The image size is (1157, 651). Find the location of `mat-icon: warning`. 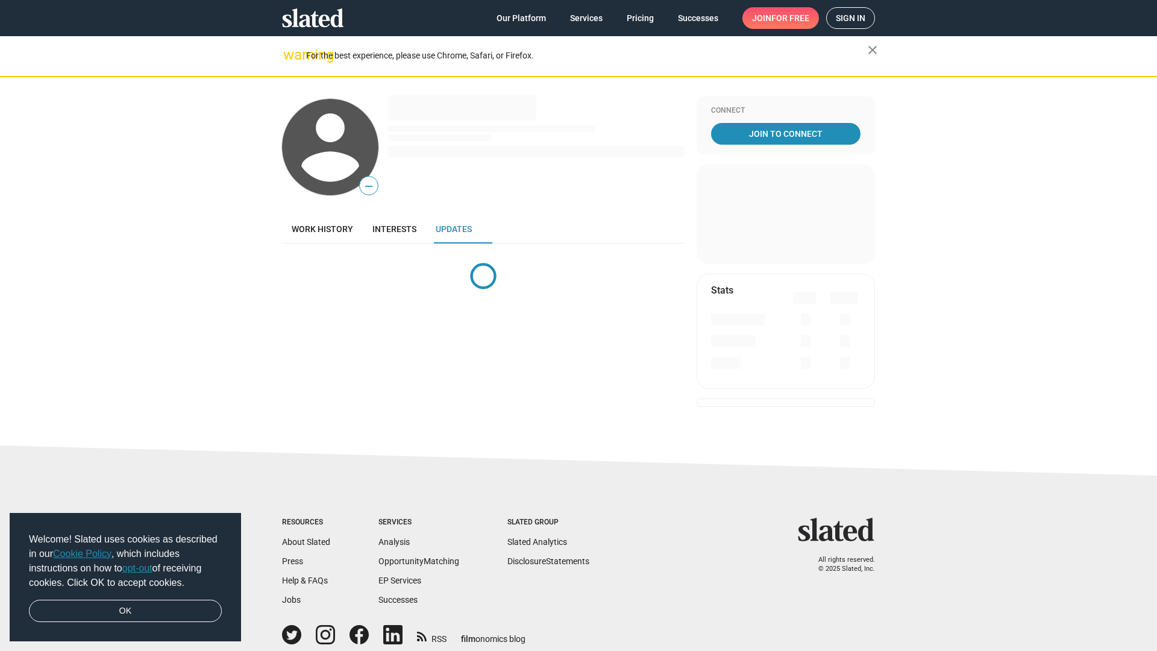

mat-icon: warning is located at coordinates (291, 55).